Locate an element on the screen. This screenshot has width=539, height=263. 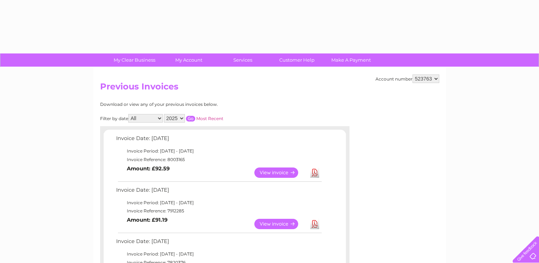
div: Download or view any of your previous invoices below. is located at coordinates (194, 104).